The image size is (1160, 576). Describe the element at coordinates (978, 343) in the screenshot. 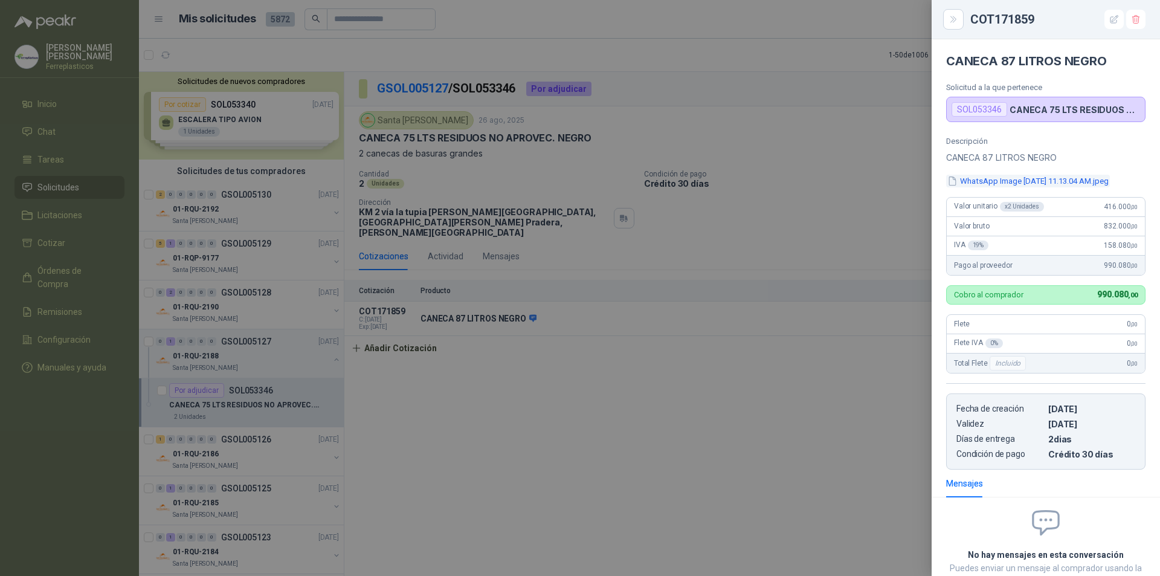

I see `span: Flete IVA` at that location.